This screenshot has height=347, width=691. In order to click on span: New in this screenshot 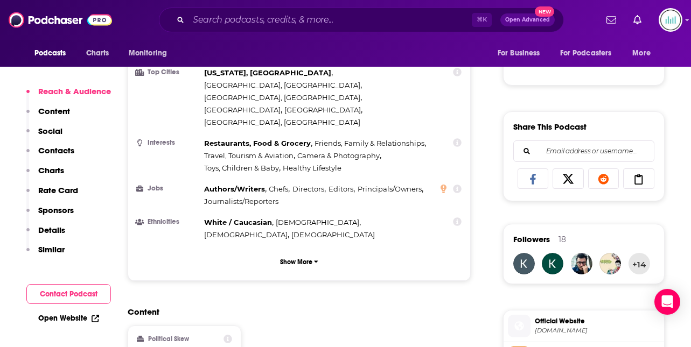, I will do `click(544, 11)`.